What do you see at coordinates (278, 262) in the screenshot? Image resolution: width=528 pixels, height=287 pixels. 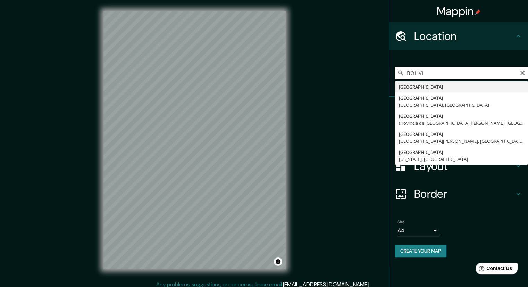 I see `button: Toggle attribution` at bounding box center [278, 262].